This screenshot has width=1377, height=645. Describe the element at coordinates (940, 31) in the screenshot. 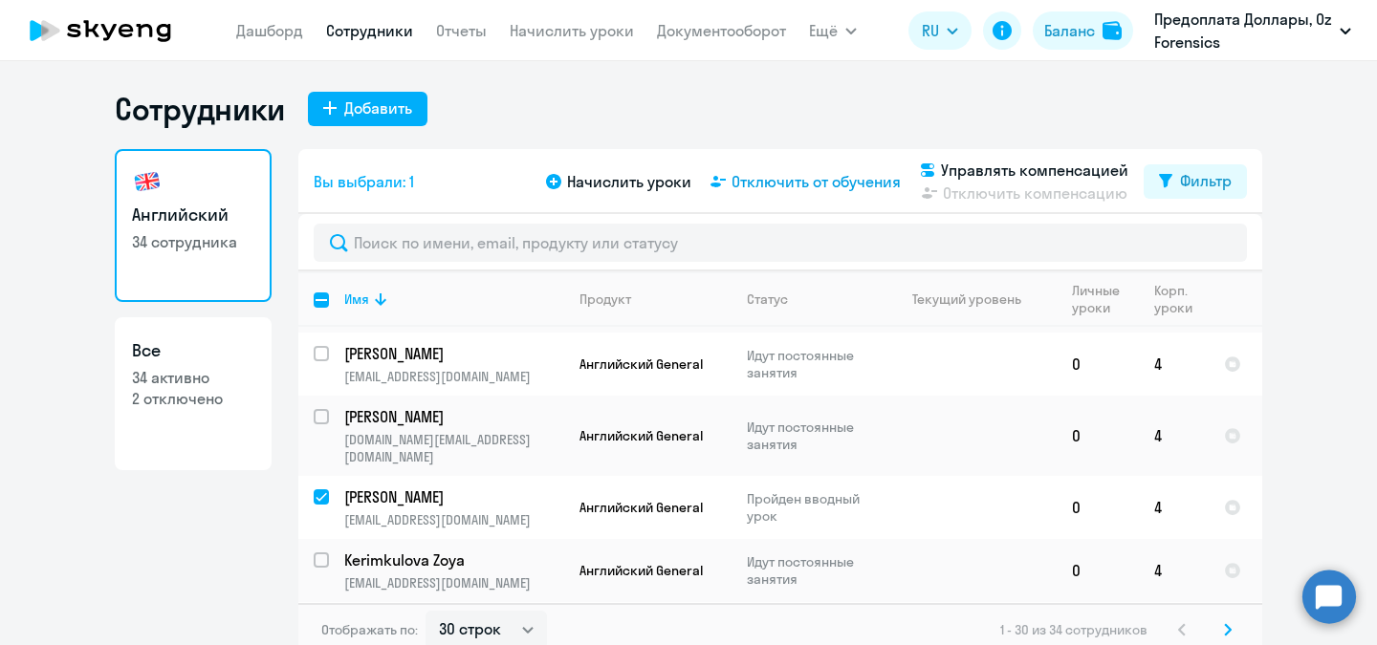

I see `button: RU` at that location.